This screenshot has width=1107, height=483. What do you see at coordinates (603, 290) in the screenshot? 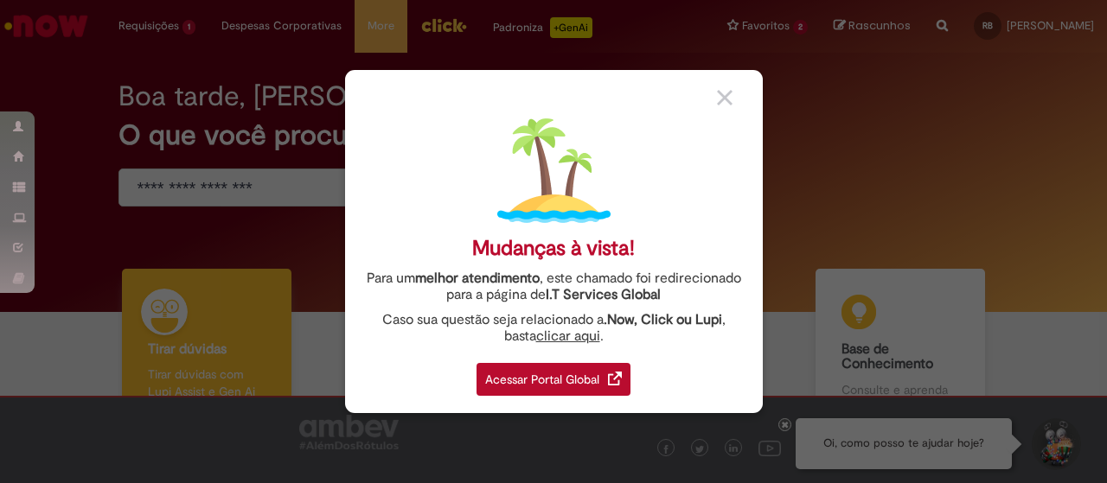
I see `a: I.T Services Global` at bounding box center [603, 290].